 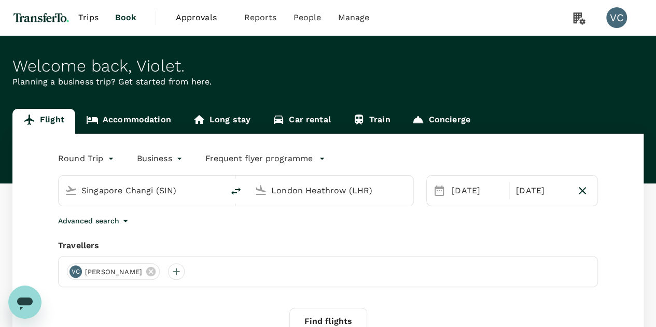 What do you see at coordinates (441, 121) in the screenshot?
I see `a: Concierge` at bounding box center [441, 121].